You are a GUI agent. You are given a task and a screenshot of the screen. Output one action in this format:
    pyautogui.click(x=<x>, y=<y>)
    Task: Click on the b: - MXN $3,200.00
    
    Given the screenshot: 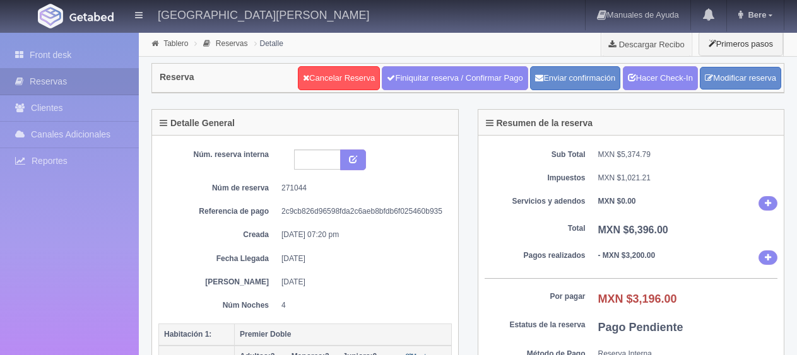 What is the action you would take?
    pyautogui.click(x=626, y=255)
    